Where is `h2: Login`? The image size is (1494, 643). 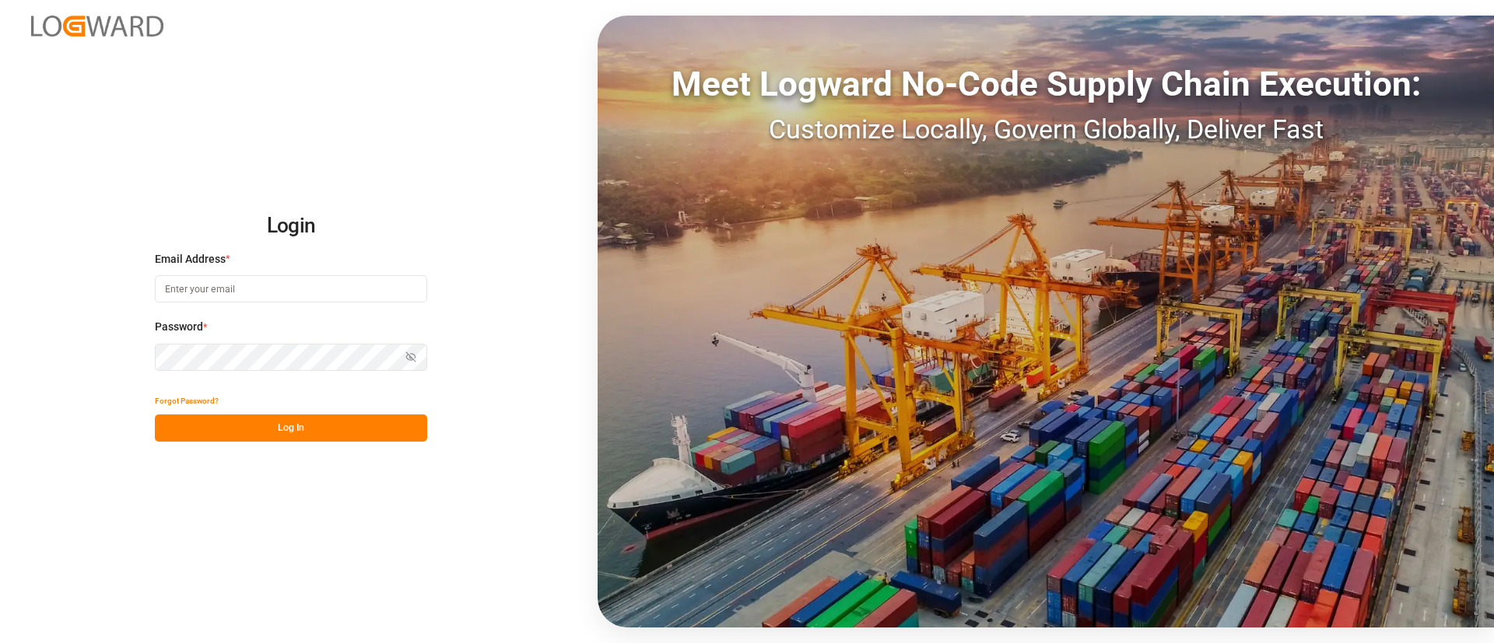 h2: Login is located at coordinates (291, 226).